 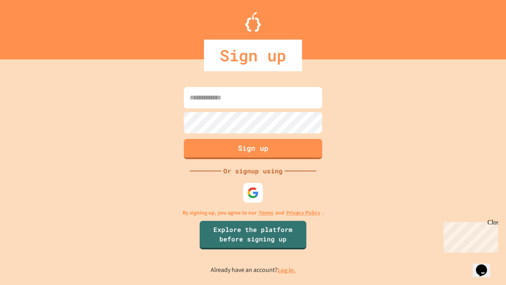 I want to click on p: Already have an account?, so click(x=253, y=270).